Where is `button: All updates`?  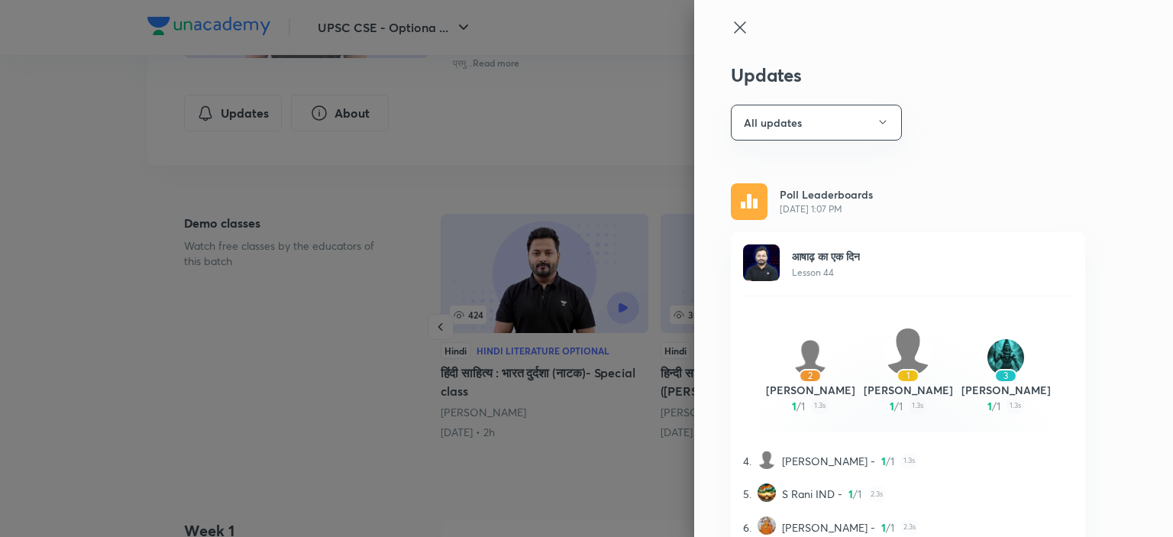 button: All updates is located at coordinates (816, 122).